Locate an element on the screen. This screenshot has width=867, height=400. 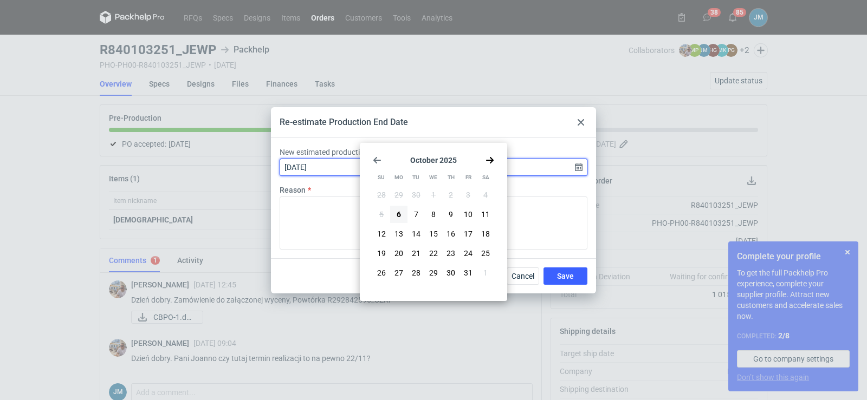
span: 5 is located at coordinates (381, 214).